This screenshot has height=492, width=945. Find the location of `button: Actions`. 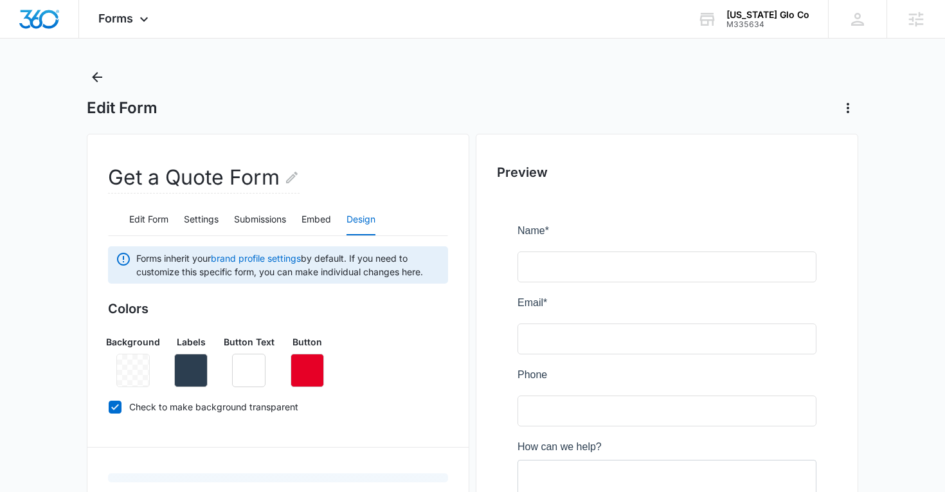

button: Actions is located at coordinates (848, 108).